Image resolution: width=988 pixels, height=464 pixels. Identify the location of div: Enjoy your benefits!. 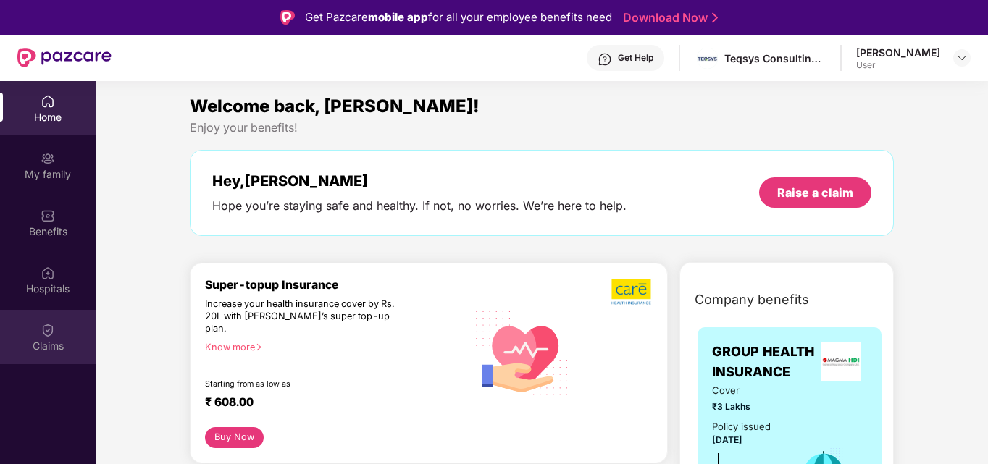
(542, 128).